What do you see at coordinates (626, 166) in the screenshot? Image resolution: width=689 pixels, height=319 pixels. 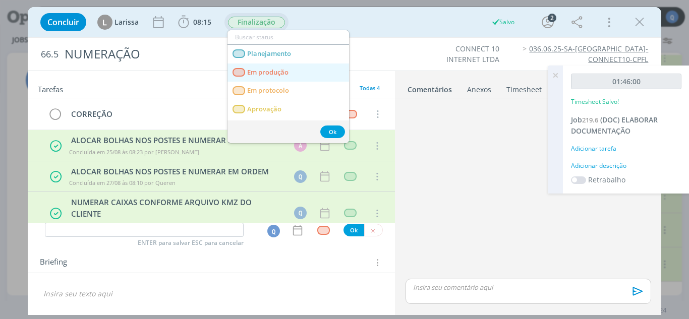 I see `div: Adicionar descrição` at bounding box center [626, 166].